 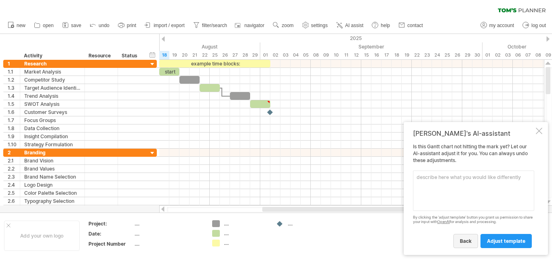 What do you see at coordinates (235, 55) in the screenshot?
I see `div: Wednesday, 27 August 2025` at bounding box center [235, 55].